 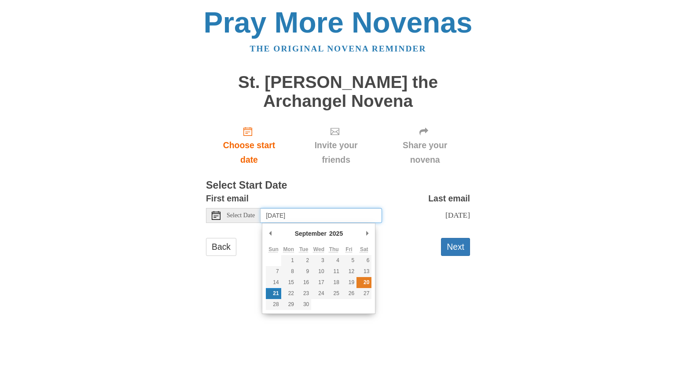 I want to click on abbr: Sunday, so click(x=273, y=250).